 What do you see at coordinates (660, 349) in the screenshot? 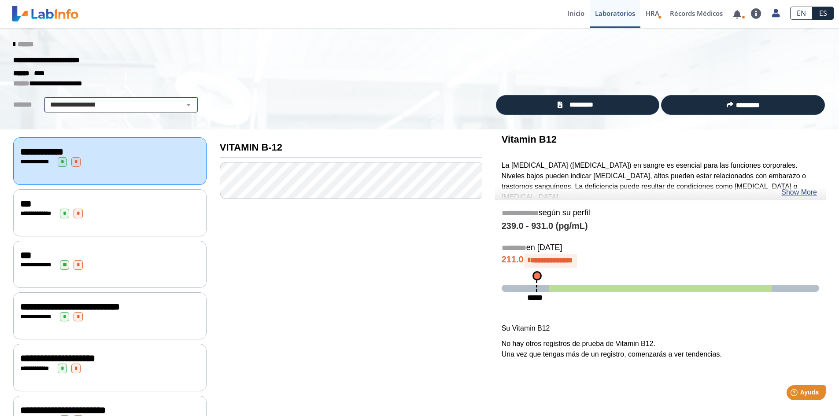
I see `p: No hay otros registros de prueba de Vitamin B12. Una vez que tengas más de un registro, comenzará...` at bounding box center [660, 349].